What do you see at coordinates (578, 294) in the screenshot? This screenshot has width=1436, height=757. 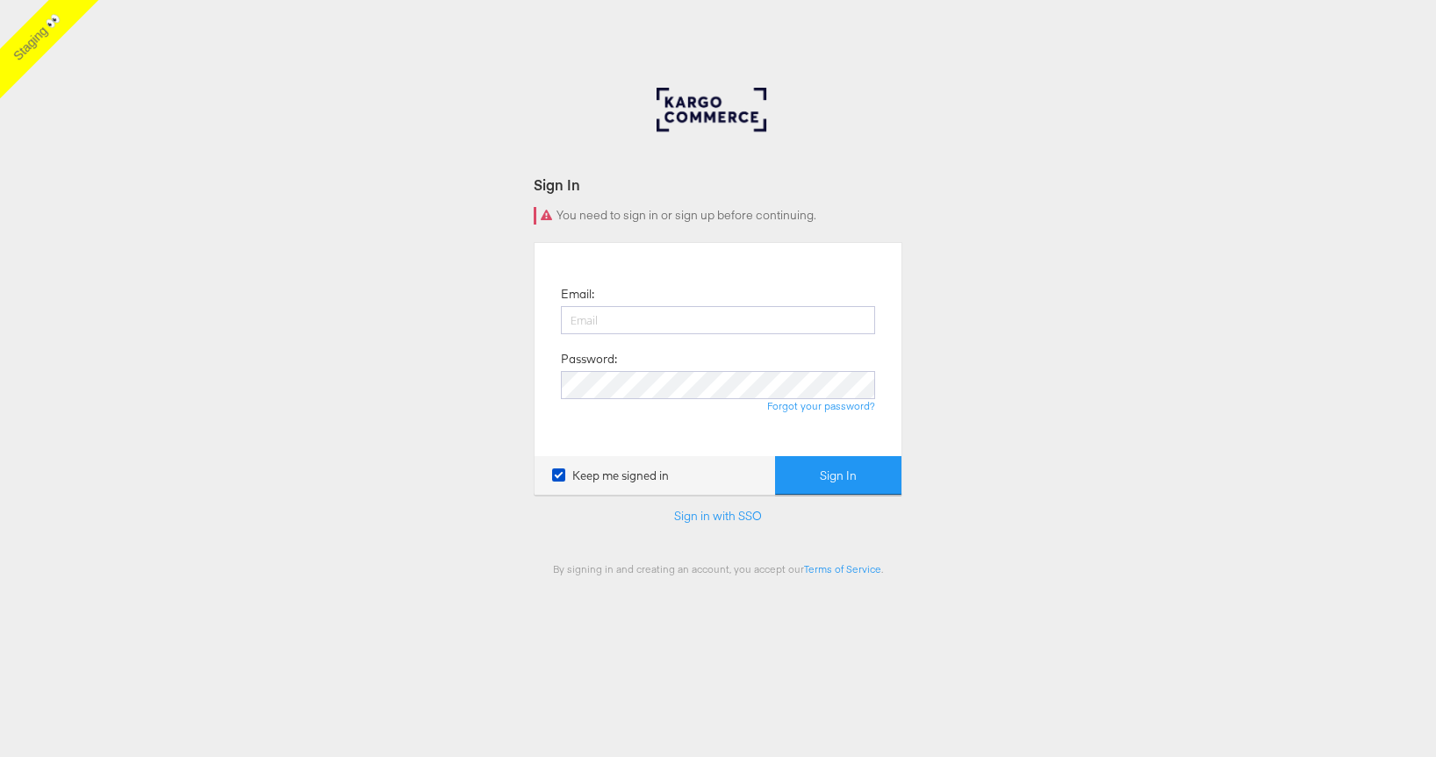 I see `label: Email:` at bounding box center [578, 294].